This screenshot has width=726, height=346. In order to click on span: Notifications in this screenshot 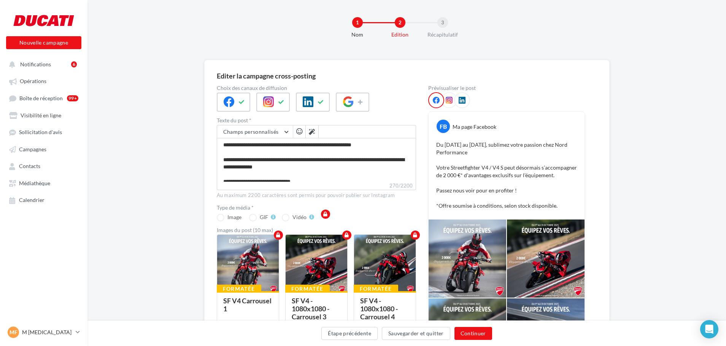, I will do `click(35, 64)`.